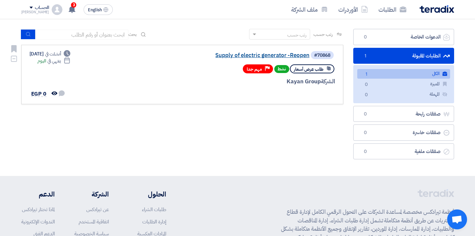 The width and height of the screenshot is (475, 236). Describe the element at coordinates (353, 9) in the screenshot. I see `a: الأوردرات` at that location.